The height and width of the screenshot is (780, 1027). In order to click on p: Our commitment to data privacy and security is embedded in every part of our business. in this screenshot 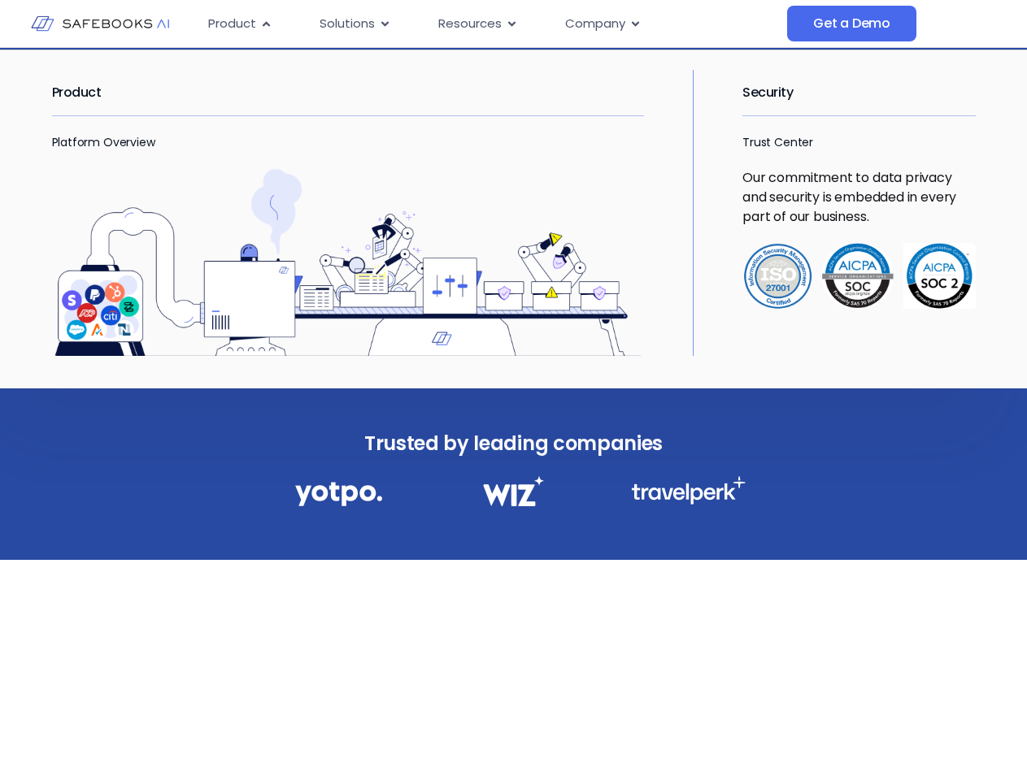, I will do `click(858, 198)`.